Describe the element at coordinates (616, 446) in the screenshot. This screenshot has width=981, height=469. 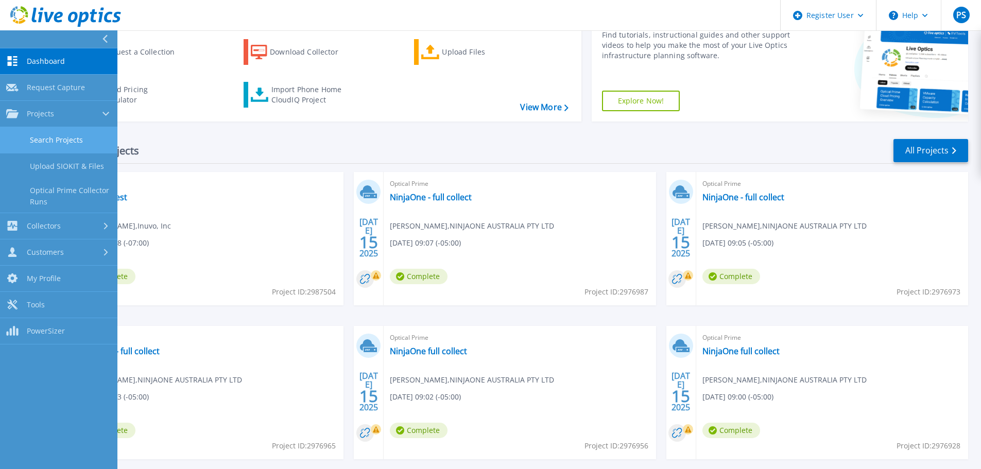
I see `span: Project ID: 2976956` at that location.